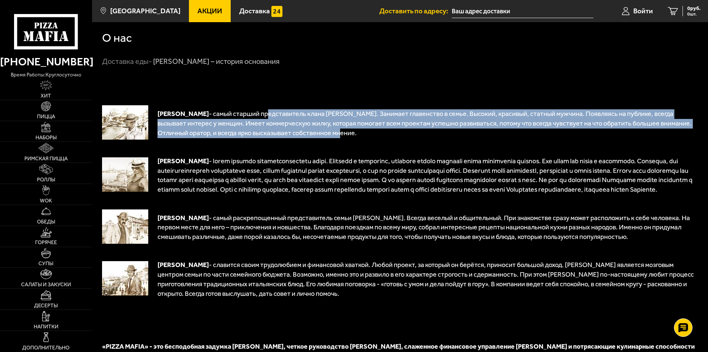 The height and width of the screenshot is (352, 708). Describe the element at coordinates (46, 243) in the screenshot. I see `span: Горячее` at that location.